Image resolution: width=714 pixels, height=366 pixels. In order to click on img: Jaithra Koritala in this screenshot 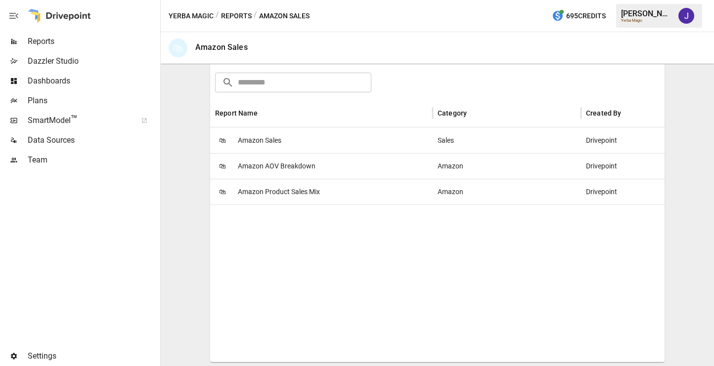, I will do `click(686, 16)`.